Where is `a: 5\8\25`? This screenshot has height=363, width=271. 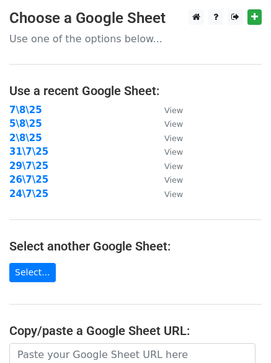
a: 5\8\25 is located at coordinates (25, 124).